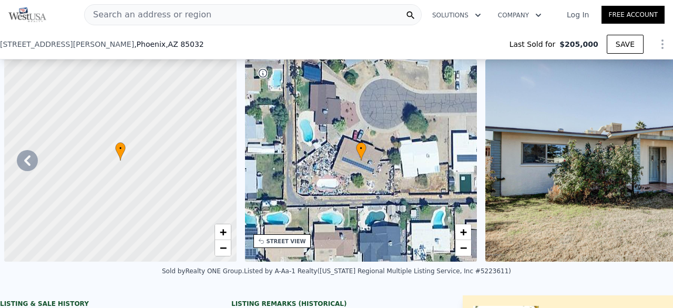  What do you see at coordinates (633, 15) in the screenshot?
I see `a: Free Account` at bounding box center [633, 15].